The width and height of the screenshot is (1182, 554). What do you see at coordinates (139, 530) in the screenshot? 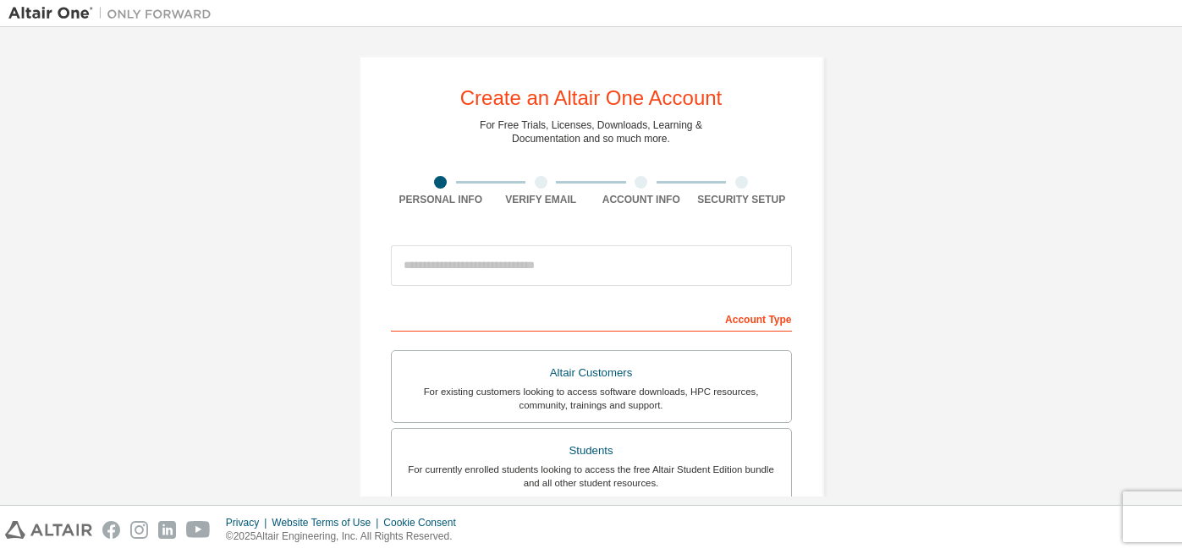
I see `img: instagram.svg` at bounding box center [139, 530].